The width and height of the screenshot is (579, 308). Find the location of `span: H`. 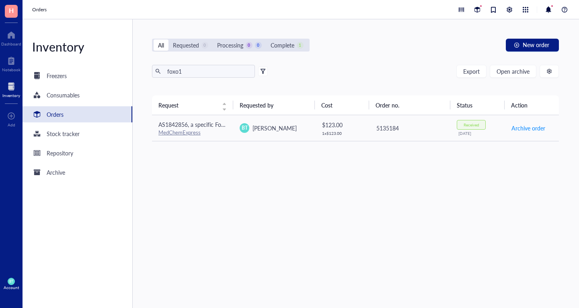

span: H is located at coordinates (11, 10).